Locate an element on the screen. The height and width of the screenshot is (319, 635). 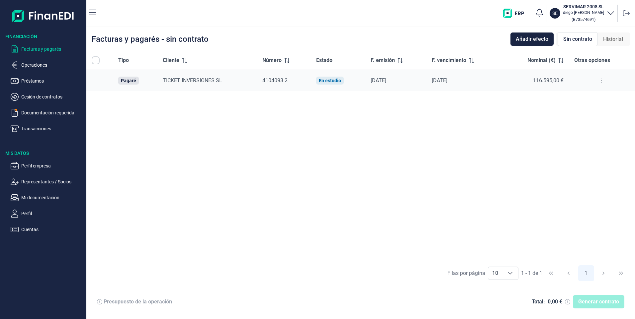
div: Historial is located at coordinates (613, 40).